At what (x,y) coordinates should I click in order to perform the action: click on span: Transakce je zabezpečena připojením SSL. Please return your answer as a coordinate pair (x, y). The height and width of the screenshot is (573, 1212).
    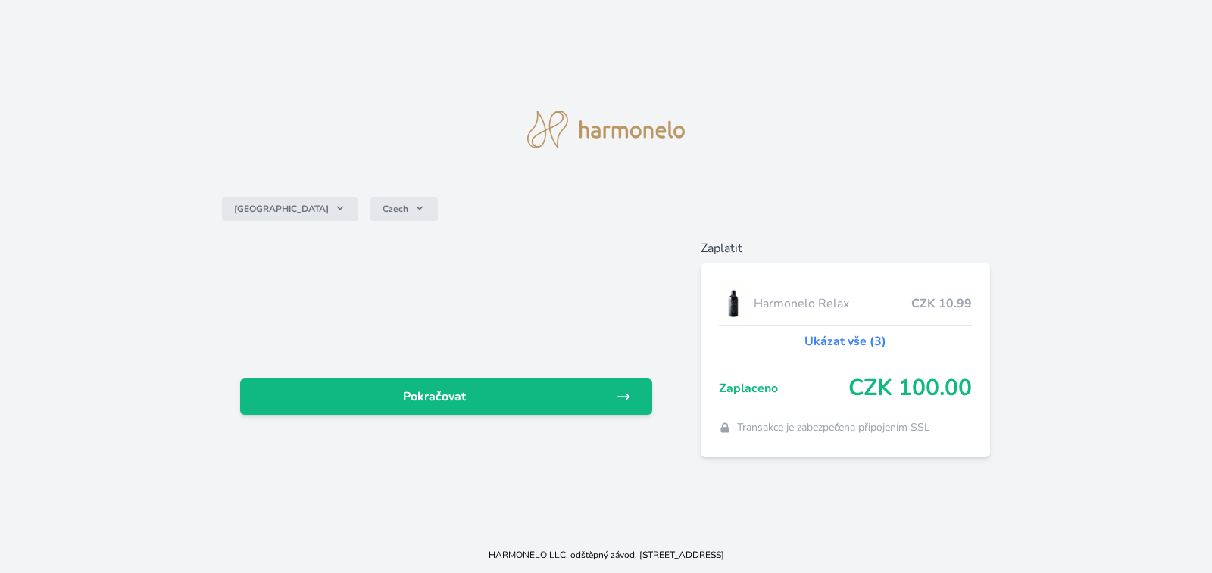
    Looking at the image, I should click on (833, 428).